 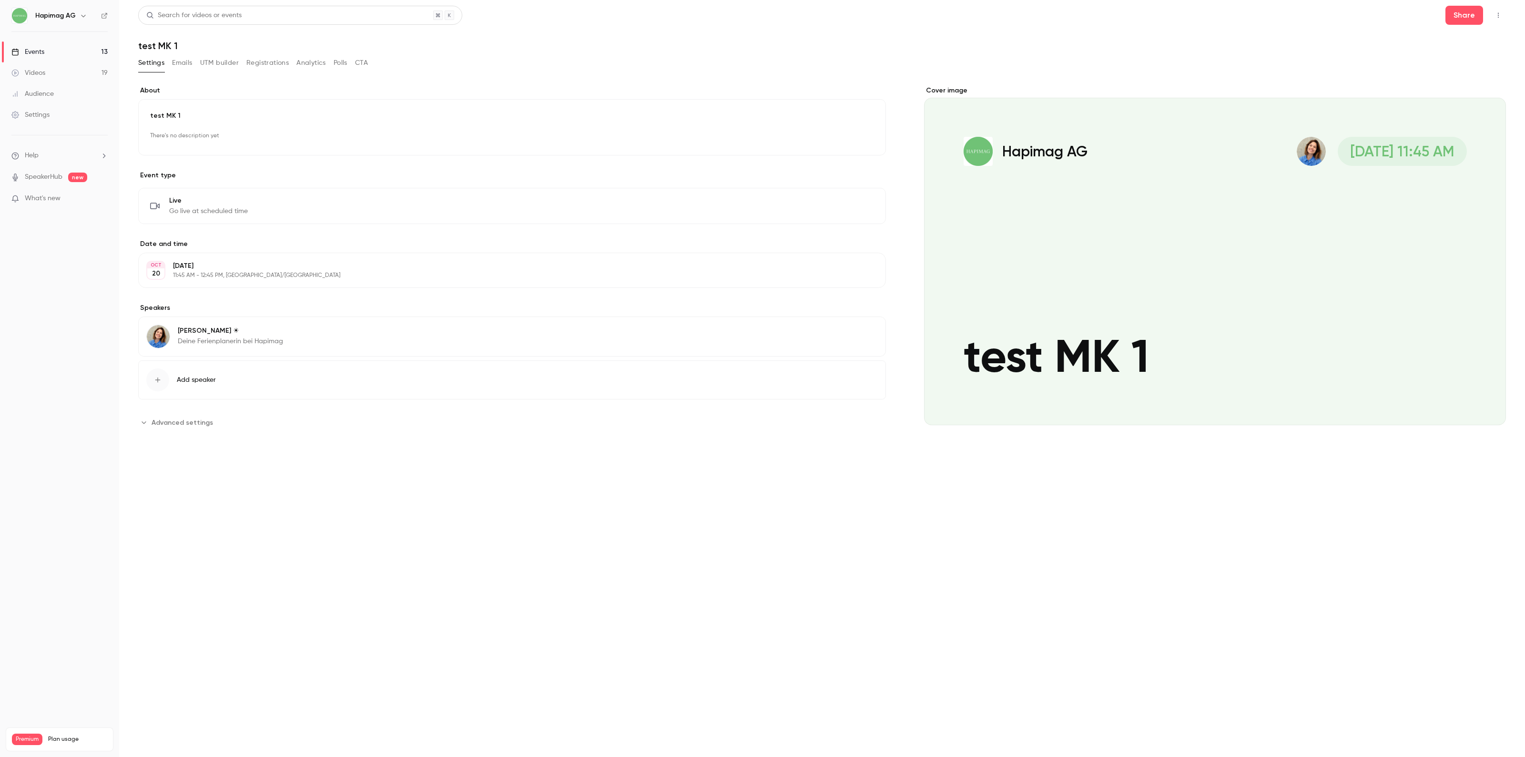 I want to click on p: 20, so click(x=156, y=274).